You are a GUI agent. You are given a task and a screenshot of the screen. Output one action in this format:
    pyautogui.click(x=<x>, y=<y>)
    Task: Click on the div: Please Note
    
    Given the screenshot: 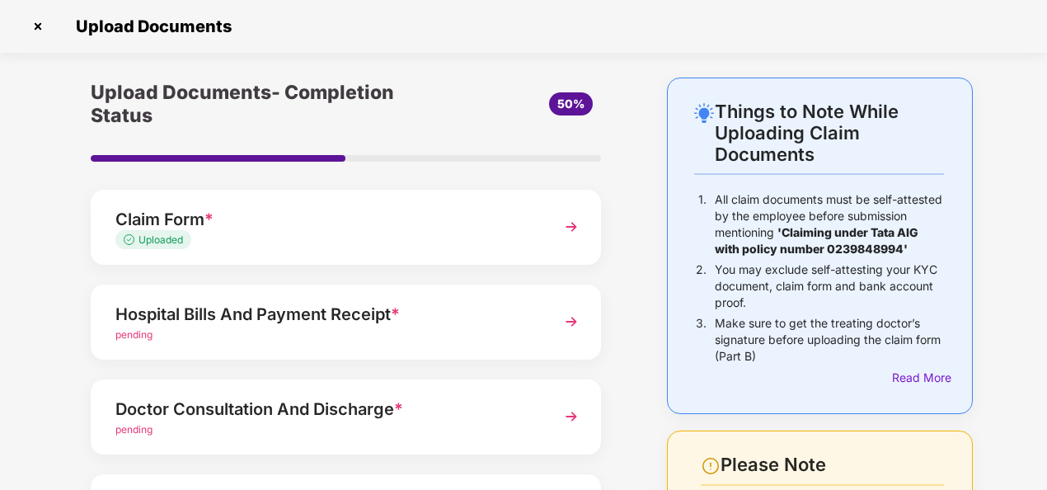 What is the action you would take?
    pyautogui.click(x=832, y=464)
    